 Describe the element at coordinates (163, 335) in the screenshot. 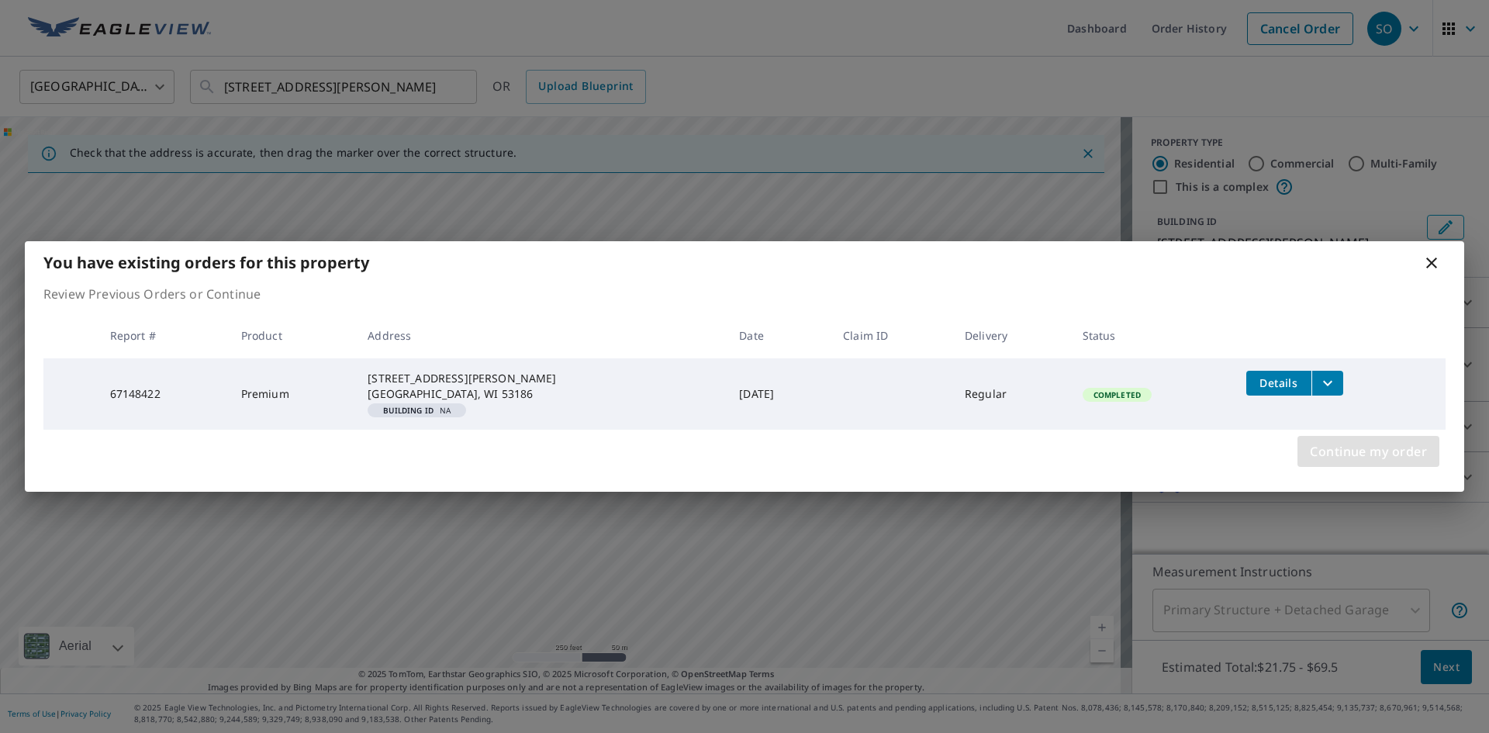

I see `th: Report #` at that location.